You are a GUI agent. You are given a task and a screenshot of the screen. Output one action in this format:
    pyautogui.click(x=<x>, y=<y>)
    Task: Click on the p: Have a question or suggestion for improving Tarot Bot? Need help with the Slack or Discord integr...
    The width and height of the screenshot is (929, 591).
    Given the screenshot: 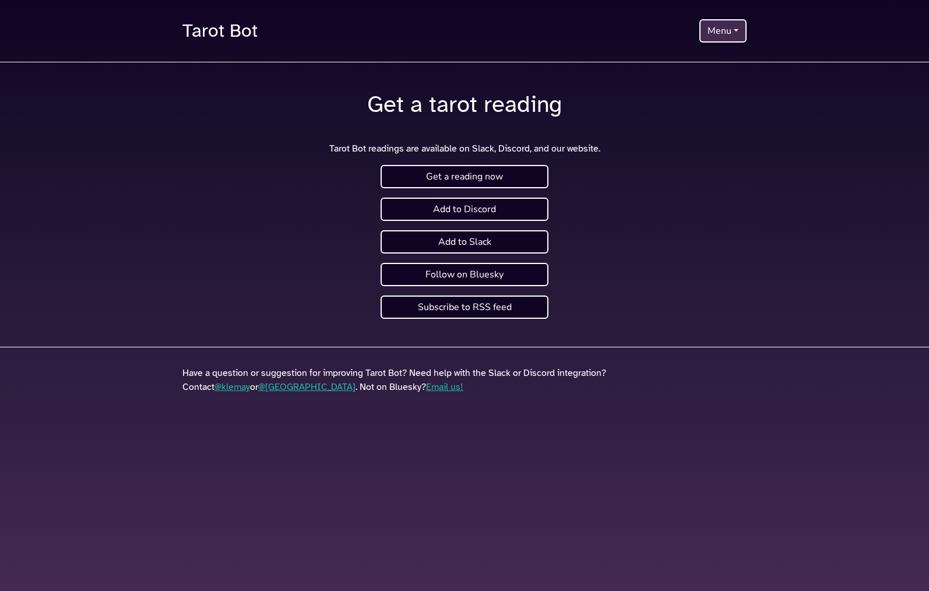 What is the action you would take?
    pyautogui.click(x=465, y=380)
    